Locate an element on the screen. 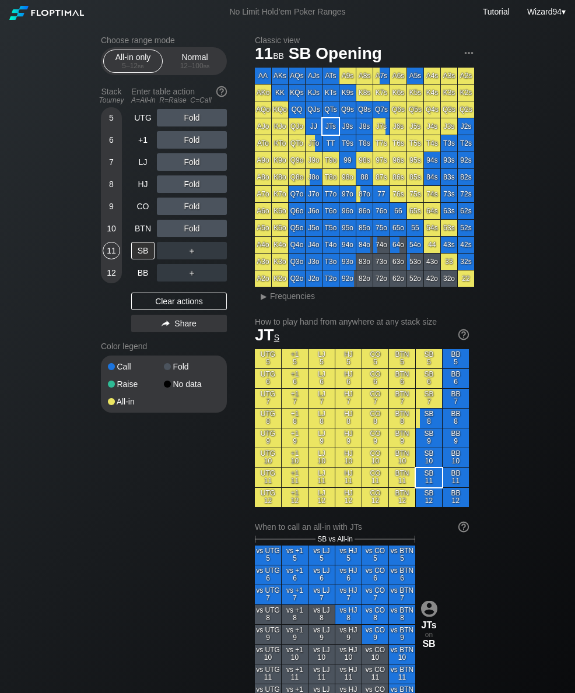  div: UTG 9 is located at coordinates (268, 438).